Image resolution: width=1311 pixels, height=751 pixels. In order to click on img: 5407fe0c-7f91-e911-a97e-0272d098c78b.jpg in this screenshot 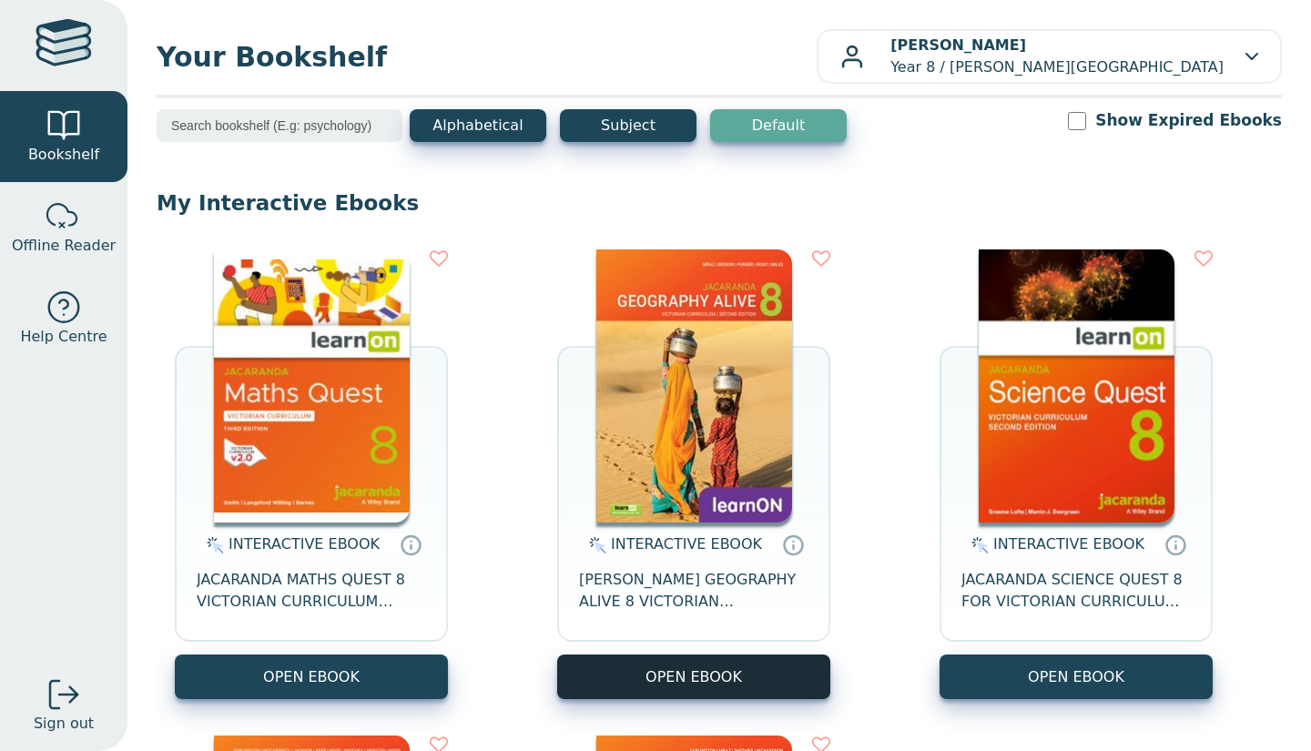, I will do `click(694, 386)`.